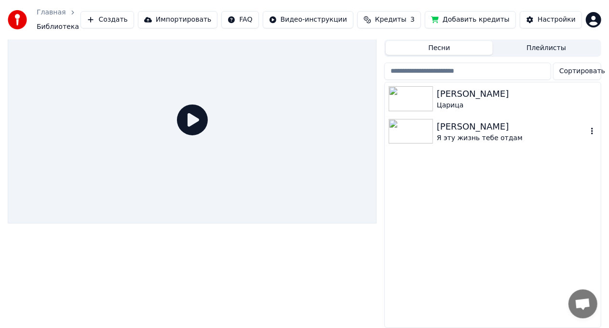  What do you see at coordinates (583, 304) in the screenshot?
I see `div: Открытый чат` at bounding box center [583, 304].